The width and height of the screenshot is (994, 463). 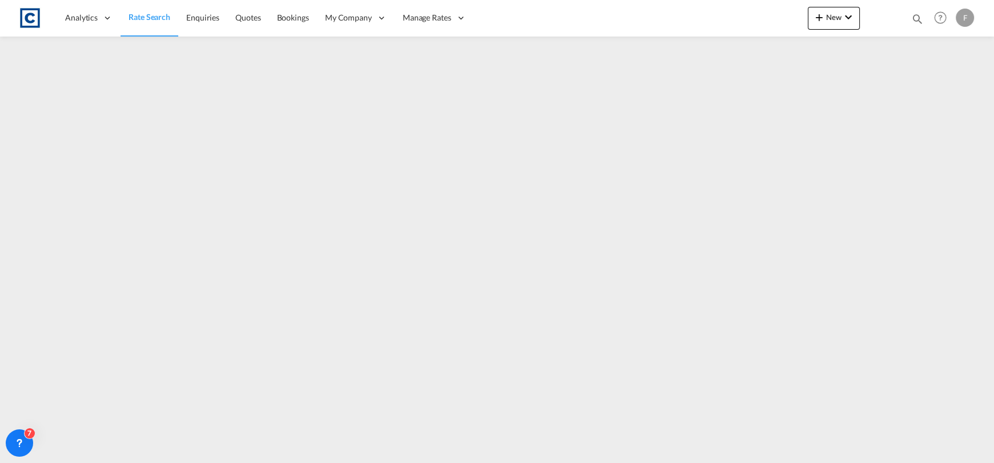 I want to click on md-icon: icon-magnify, so click(x=918, y=19).